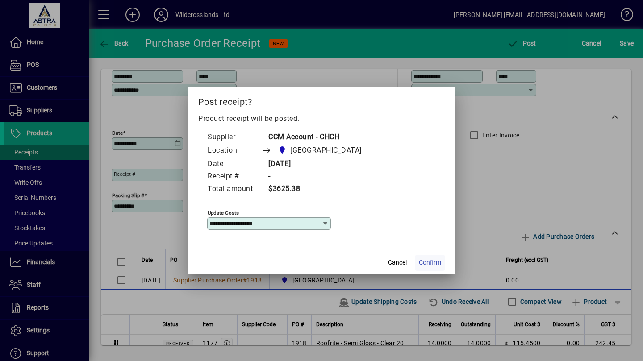 The height and width of the screenshot is (361, 643). I want to click on td: CCM Account - CHCH, so click(320, 138).